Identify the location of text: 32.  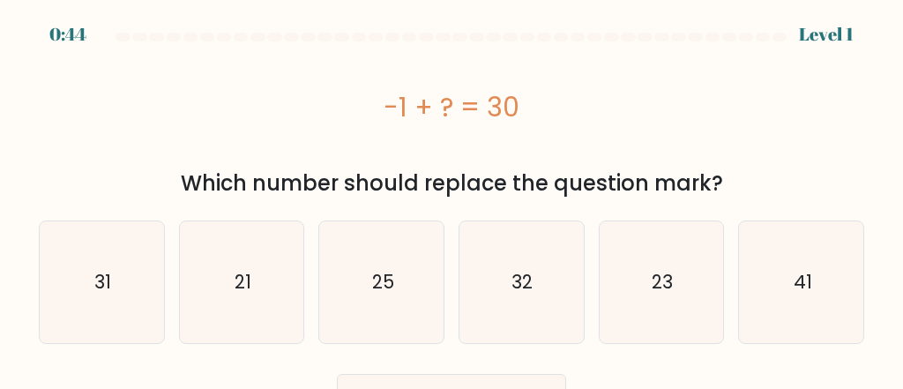
(523, 281).